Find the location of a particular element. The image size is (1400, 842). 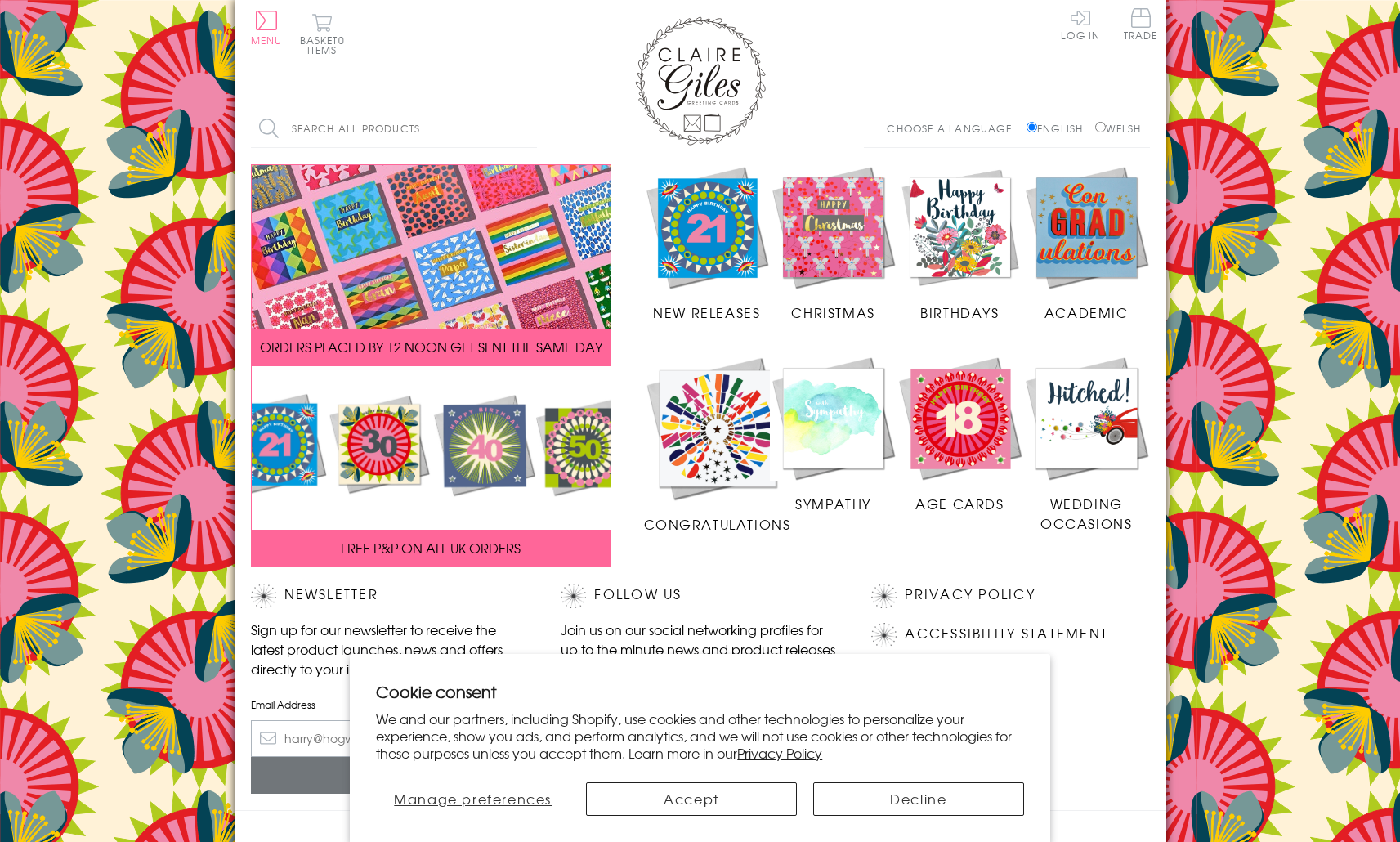

a: Age Cards is located at coordinates (959, 434).